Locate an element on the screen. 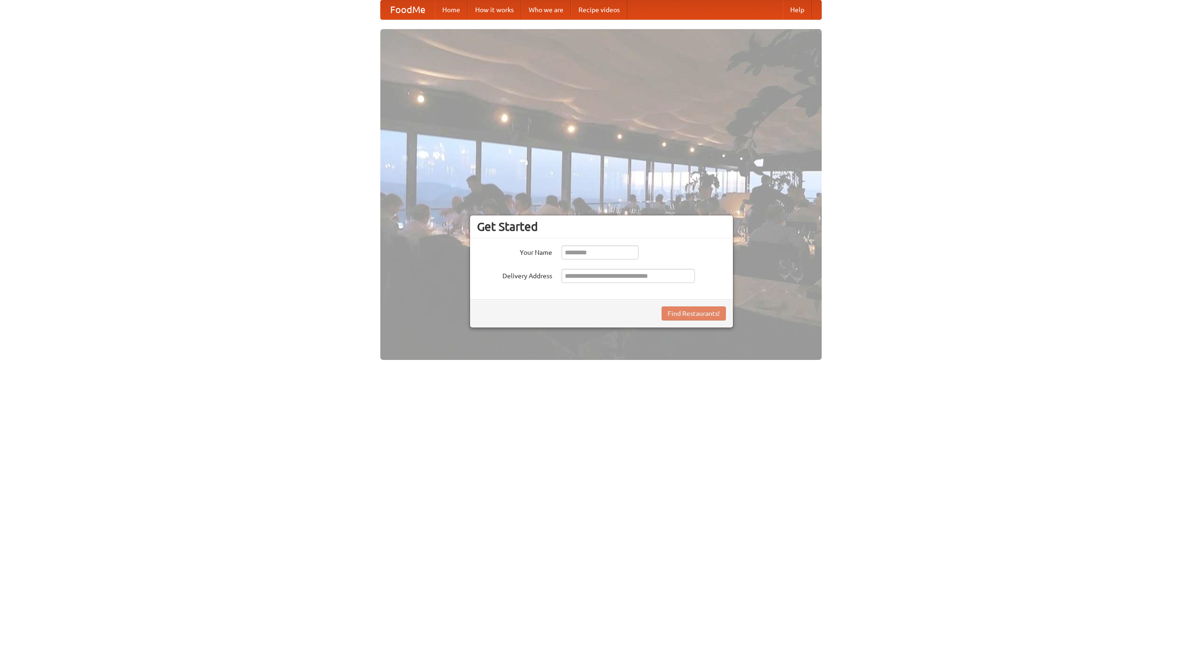 The width and height of the screenshot is (1202, 664). a: FoodMe is located at coordinates (407, 10).